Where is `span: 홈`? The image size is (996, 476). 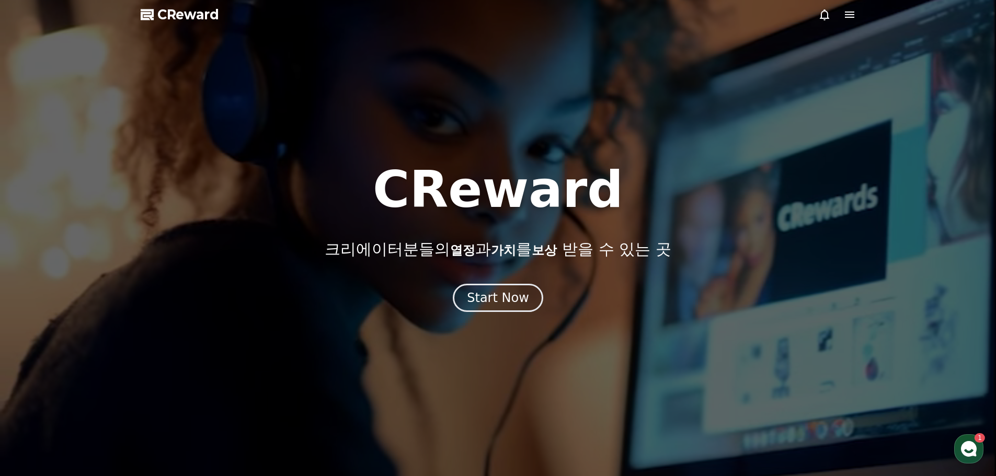
span: 홈 is located at coordinates (36, 351).